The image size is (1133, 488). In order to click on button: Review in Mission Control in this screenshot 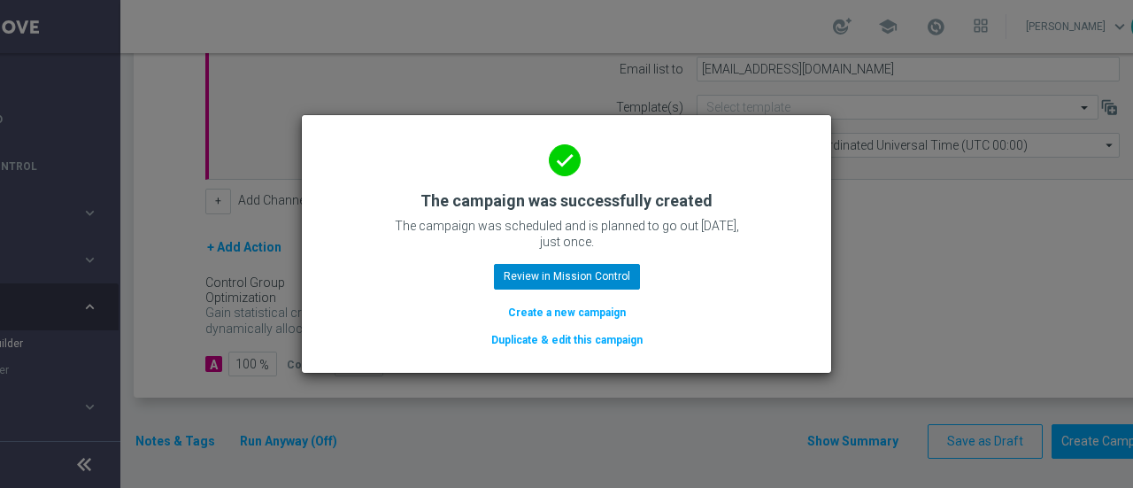, I will do `click(567, 276)`.